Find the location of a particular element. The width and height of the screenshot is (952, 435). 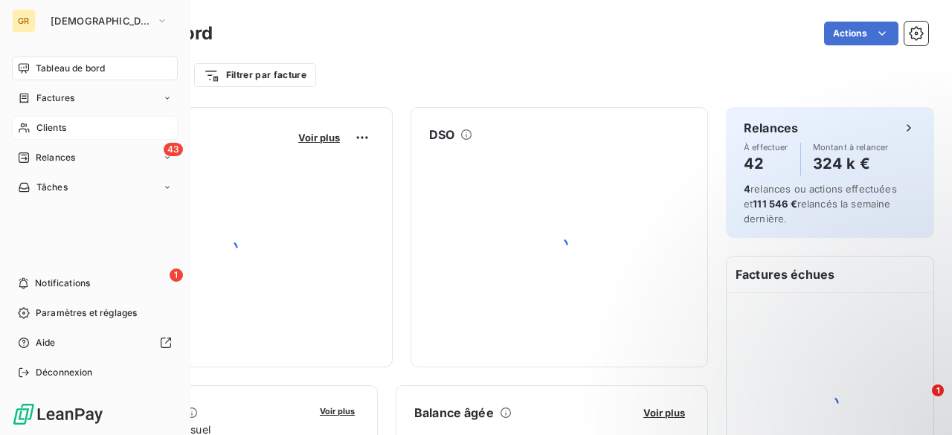

h6: Balance âgée is located at coordinates (453, 413).